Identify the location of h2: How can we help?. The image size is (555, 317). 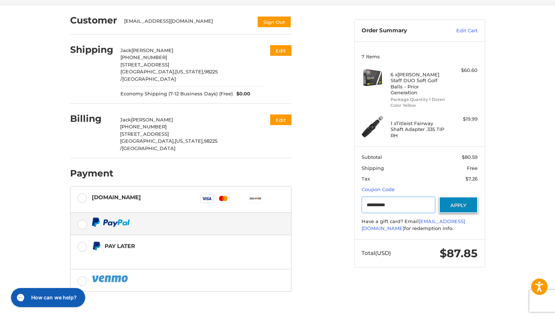
(47, 12).